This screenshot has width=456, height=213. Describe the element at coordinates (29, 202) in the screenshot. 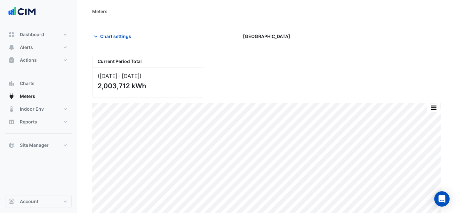

I see `span: Account` at that location.